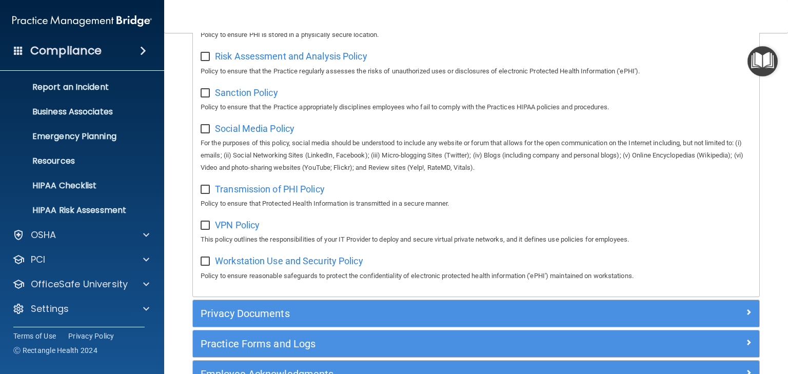 This screenshot has height=374, width=788. I want to click on p: Policy to ensure reasonable safeguards to protect the confidentiality of electronic protected hea..., so click(476, 276).